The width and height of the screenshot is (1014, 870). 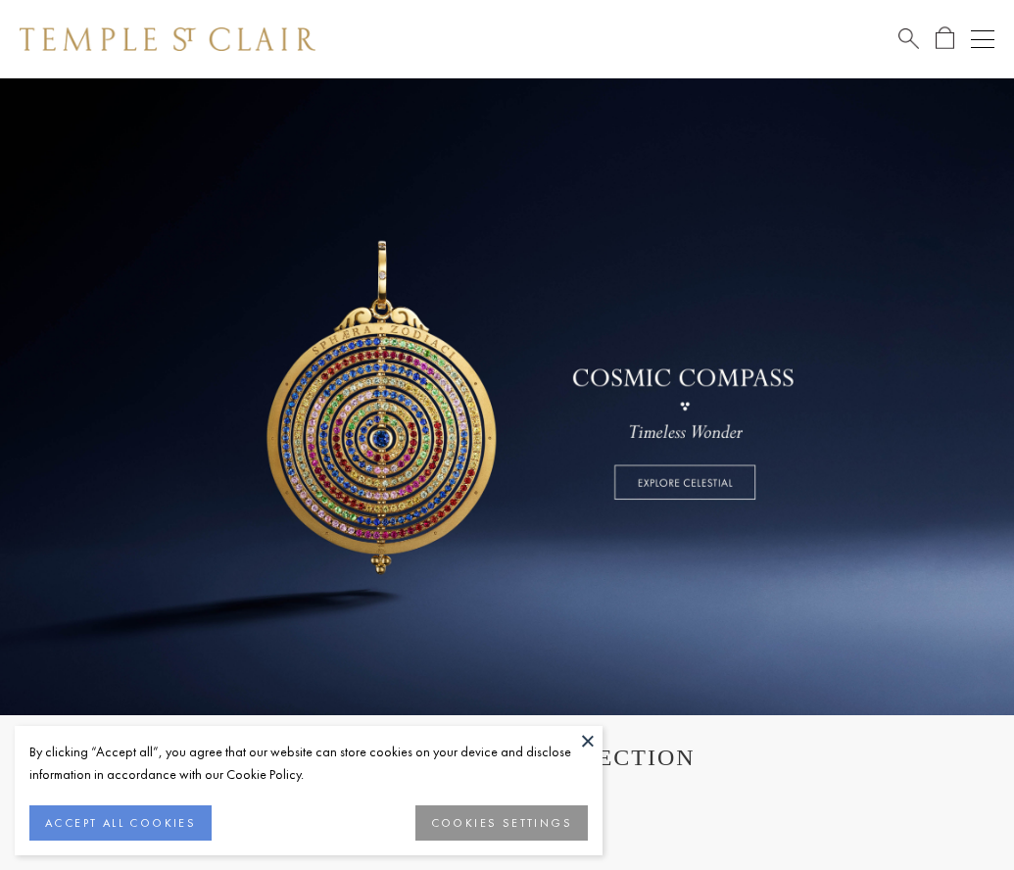 I want to click on button: ACCEPT ALL COOKIES, so click(x=121, y=823).